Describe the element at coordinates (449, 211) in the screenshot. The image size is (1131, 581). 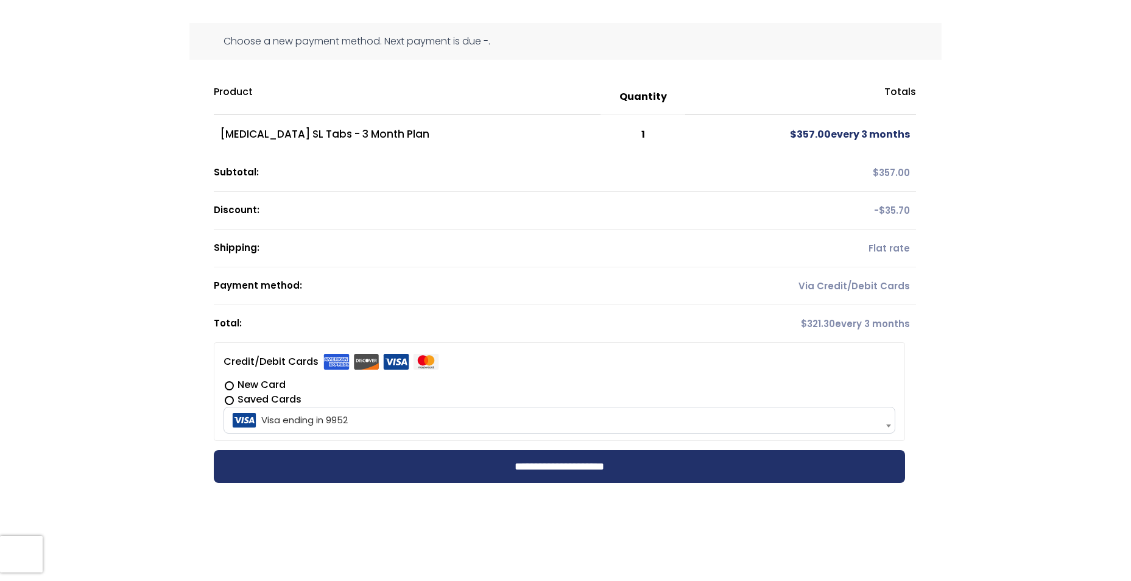
I see `th: Discount:` at that location.